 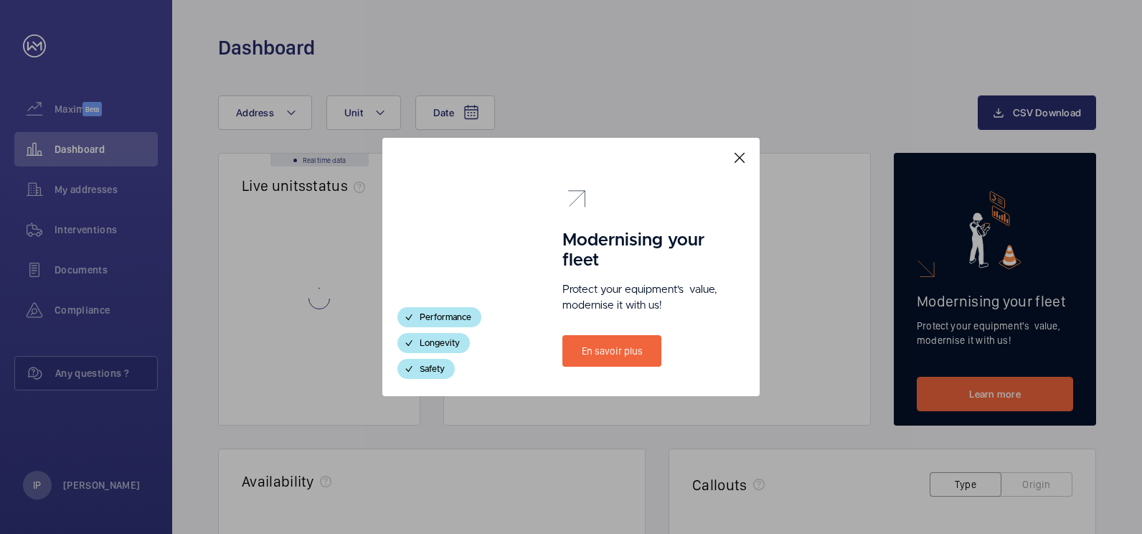 I want to click on a: En savoir plus, so click(x=612, y=351).